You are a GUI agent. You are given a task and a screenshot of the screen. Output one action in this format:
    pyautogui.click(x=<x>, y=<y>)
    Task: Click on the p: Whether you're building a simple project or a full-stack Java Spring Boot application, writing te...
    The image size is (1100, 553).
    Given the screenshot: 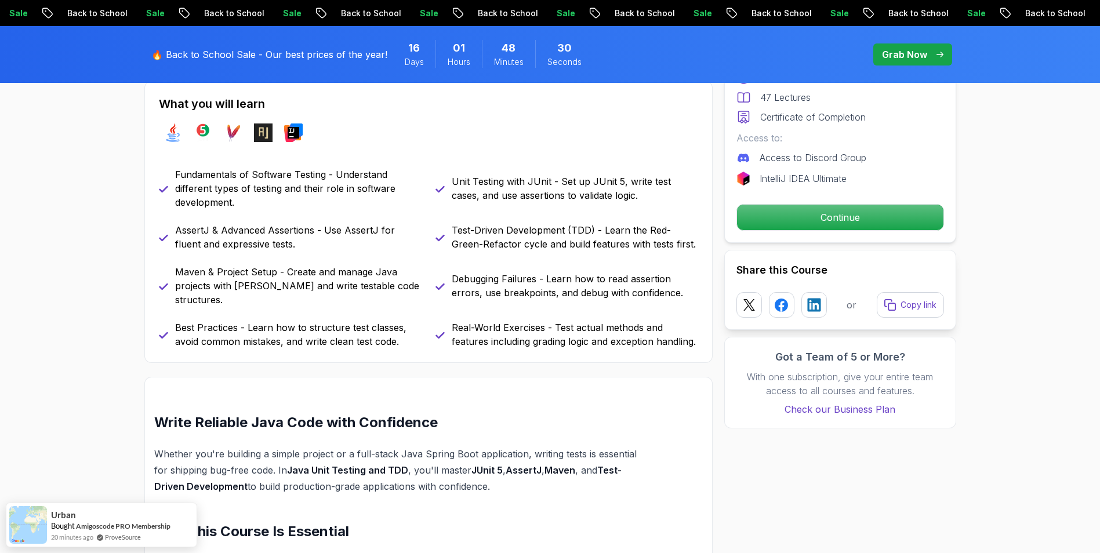 What is the action you would take?
    pyautogui.click(x=401, y=470)
    